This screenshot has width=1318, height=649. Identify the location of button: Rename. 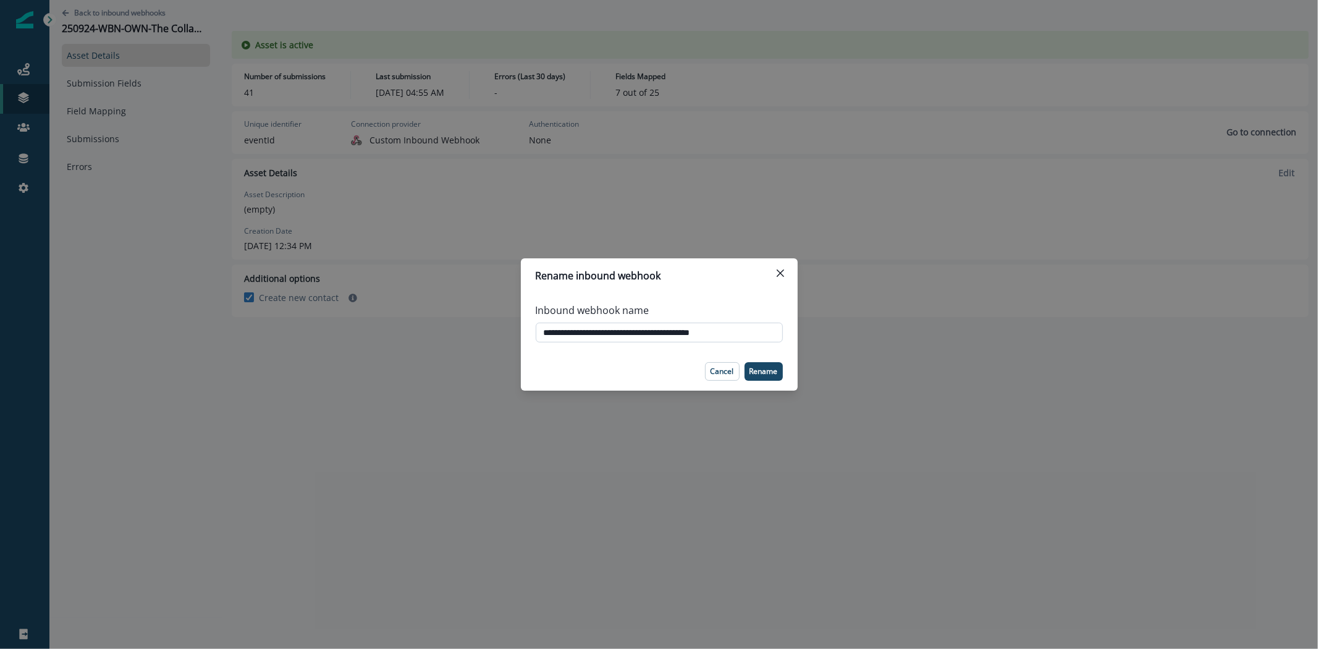
(764, 371).